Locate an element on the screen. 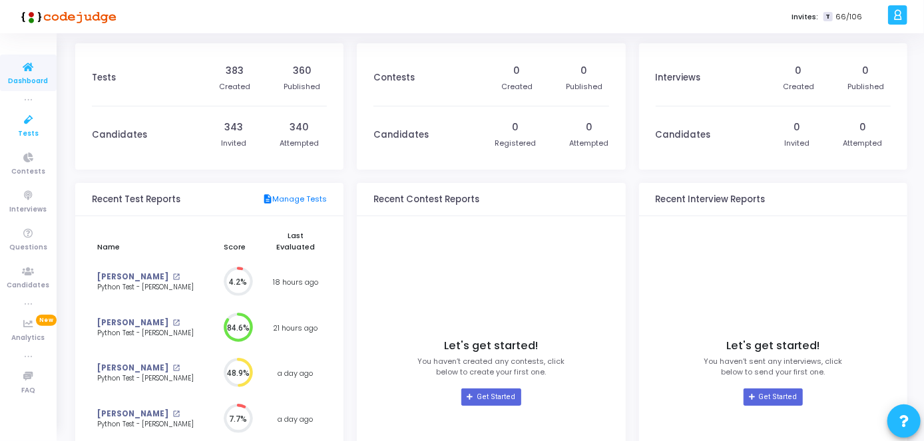 The image size is (924, 441). th: Score is located at coordinates (234, 241).